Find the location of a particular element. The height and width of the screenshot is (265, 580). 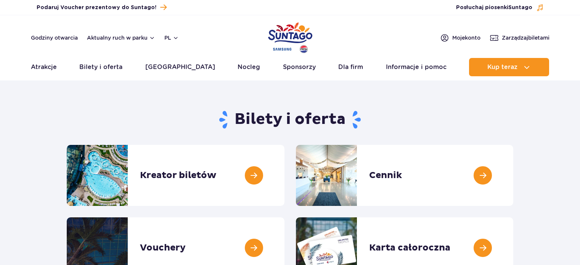

span: Posłuchaj piosenki is located at coordinates (494, 8).